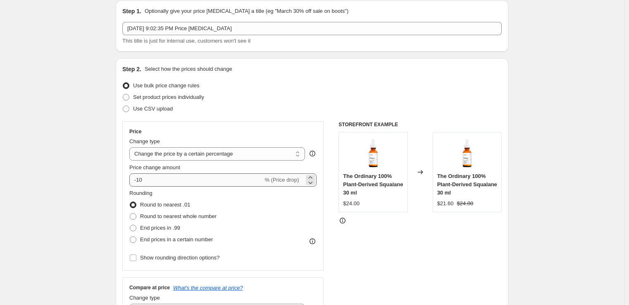 Image resolution: width=629 pixels, height=305 pixels. I want to click on h3: Compare at price, so click(150, 287).